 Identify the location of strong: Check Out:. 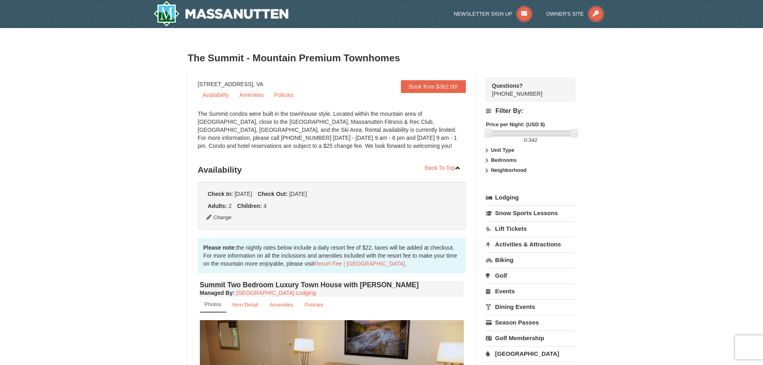
(272, 194).